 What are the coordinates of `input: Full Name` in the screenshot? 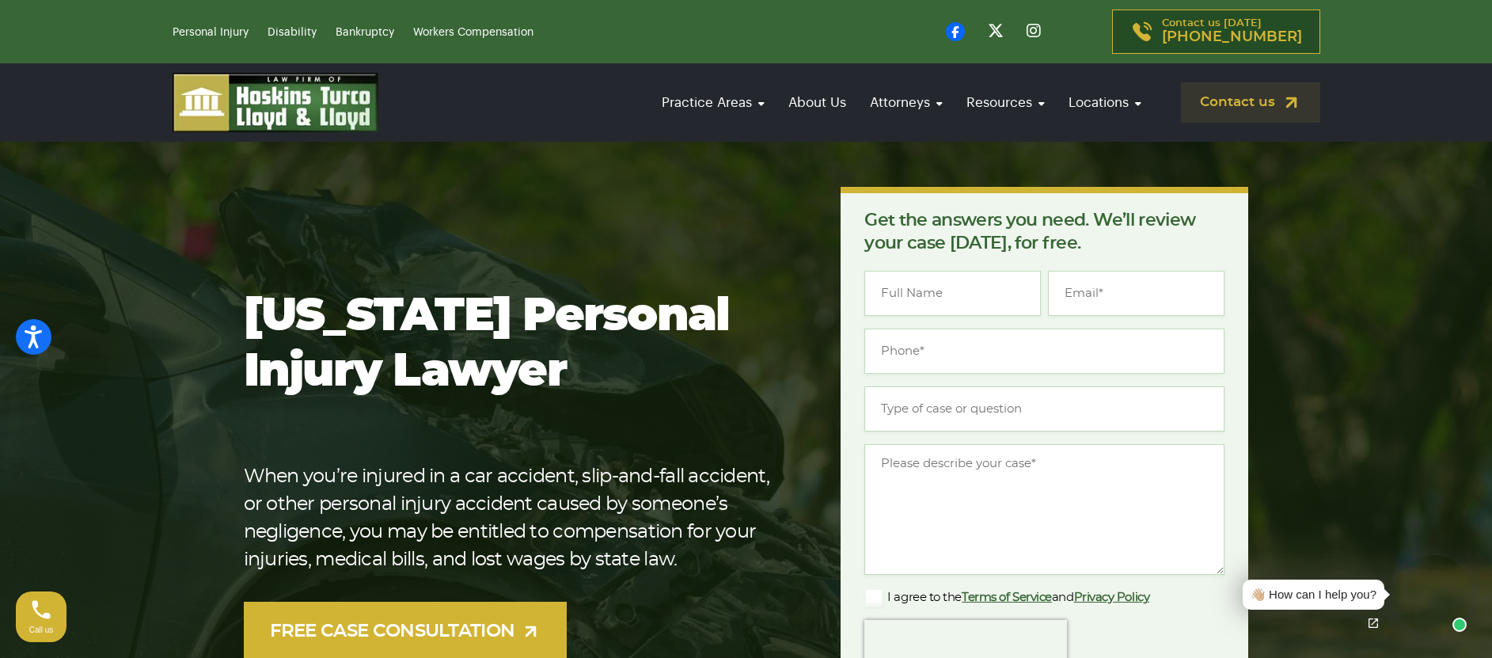 It's located at (952, 293).